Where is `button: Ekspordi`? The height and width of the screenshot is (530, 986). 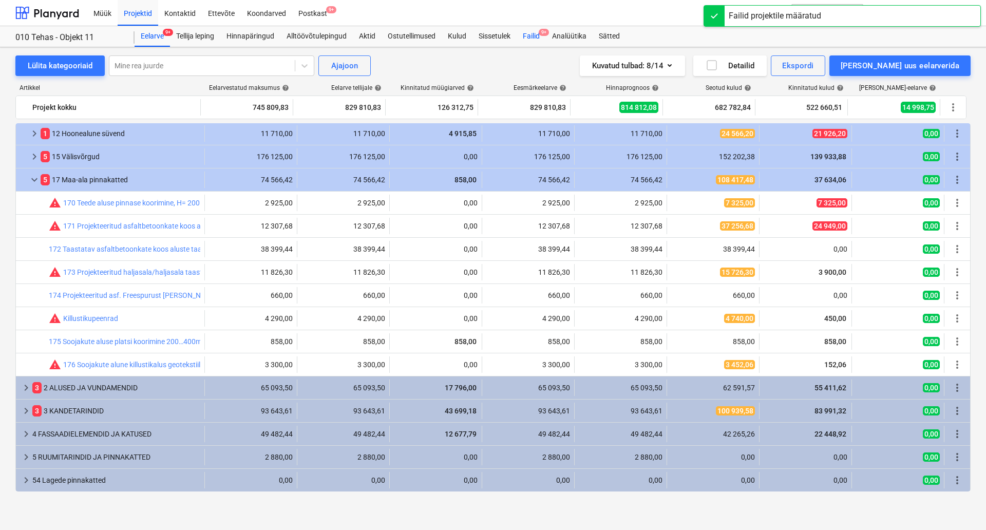 button: Ekspordi is located at coordinates (798, 66).